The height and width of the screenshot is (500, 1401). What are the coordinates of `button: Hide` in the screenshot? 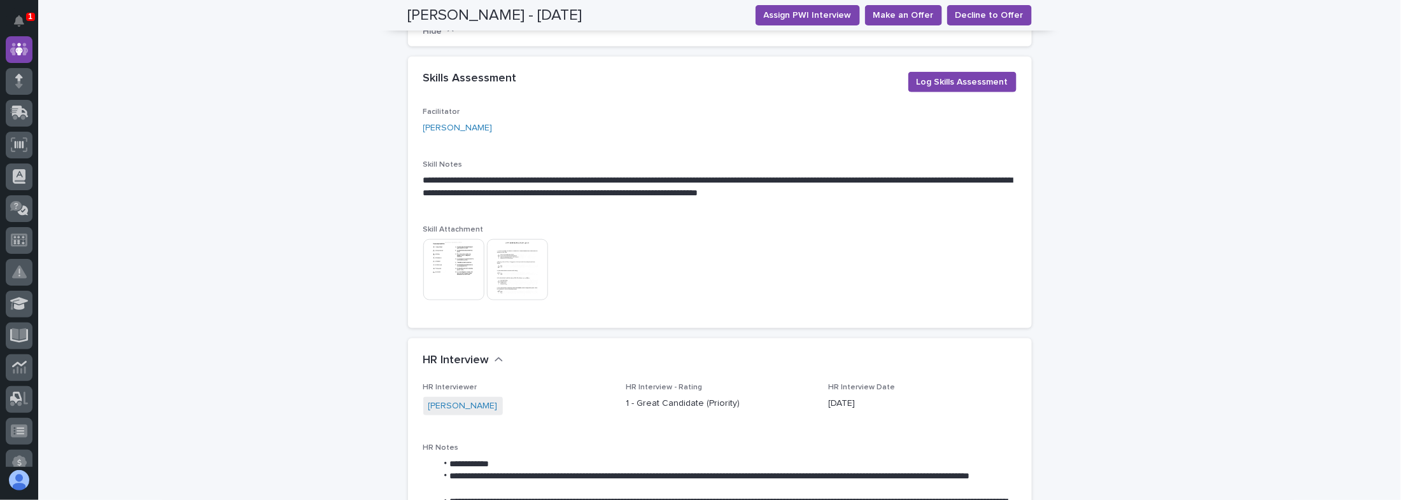 It's located at (439, 31).